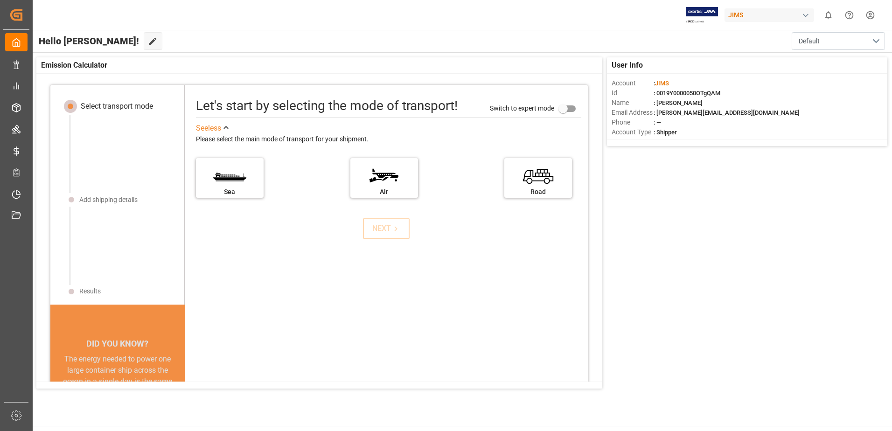  Describe the element at coordinates (117, 106) in the screenshot. I see `div: Select transport mode` at that location.